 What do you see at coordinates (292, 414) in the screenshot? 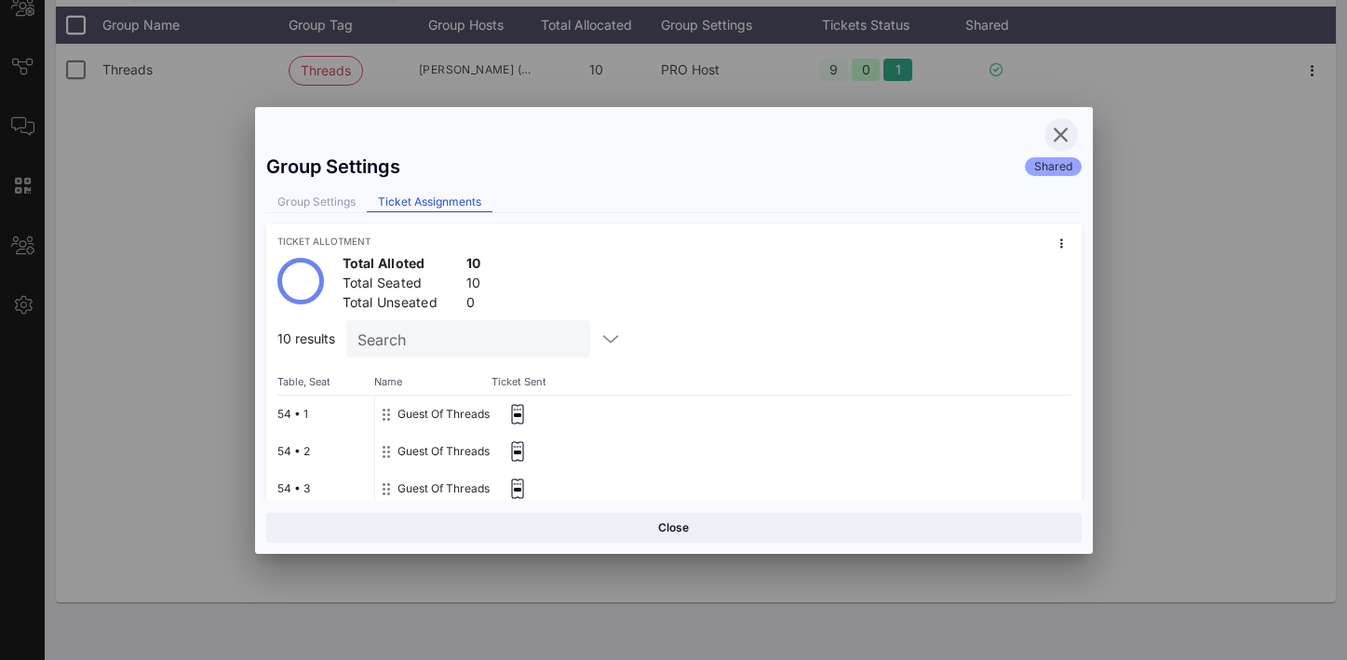
I see `button: 54 • 1` at bounding box center [292, 414].